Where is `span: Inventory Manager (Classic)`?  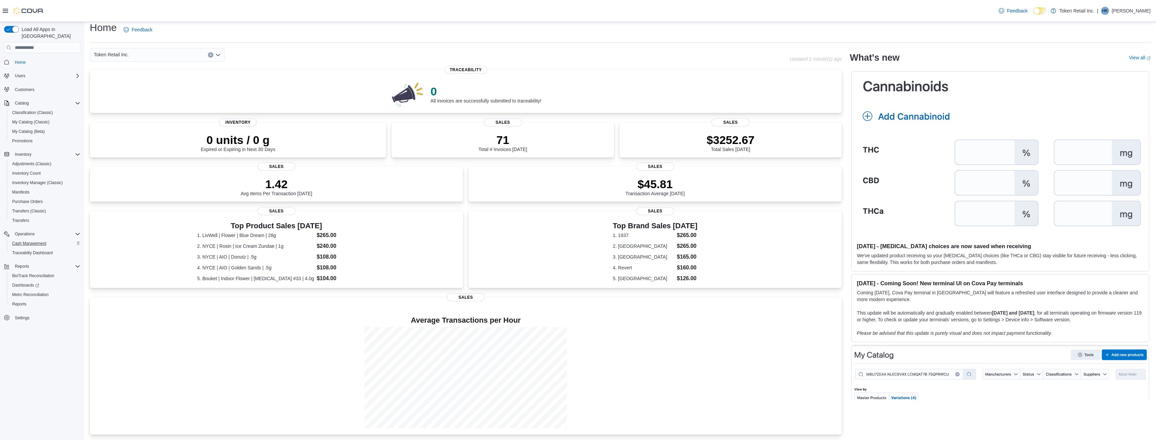 span: Inventory Manager (Classic) is located at coordinates (45, 183).